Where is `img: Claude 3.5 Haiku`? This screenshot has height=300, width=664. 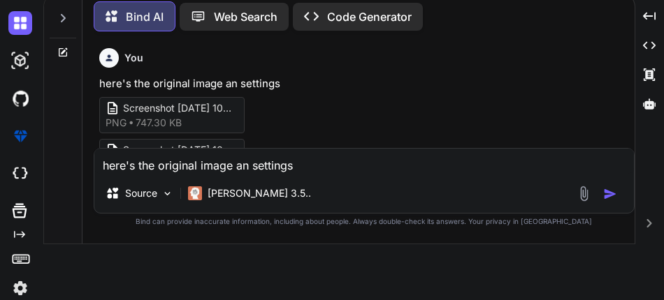 img: Claude 3.5 Haiku is located at coordinates (195, 194).